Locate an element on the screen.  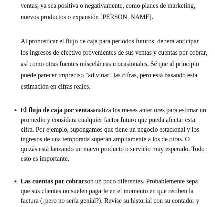
font: Las cuentas por cobrar is located at coordinates (53, 181).